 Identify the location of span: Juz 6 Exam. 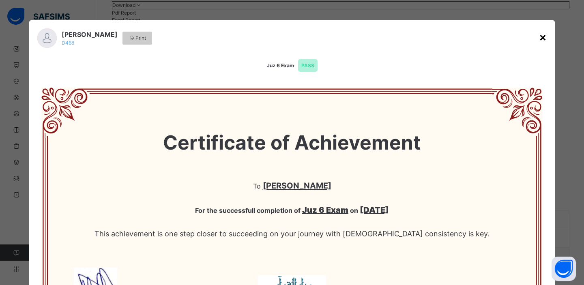
(292, 65).